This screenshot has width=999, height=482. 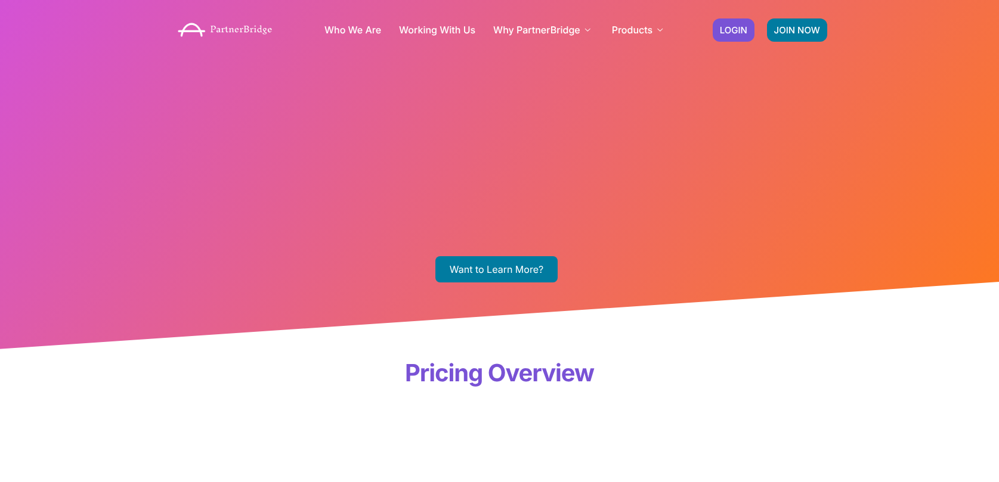 What do you see at coordinates (500, 373) in the screenshot?
I see `h2: Pricing Overview` at bounding box center [500, 373].